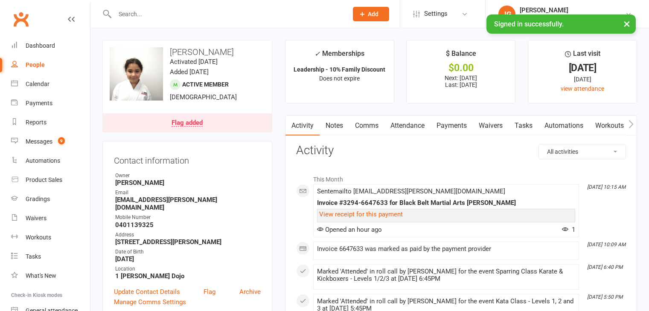 Image resolution: width=649 pixels, height=311 pixels. Describe the element at coordinates (407, 126) in the screenshot. I see `a: Attendance` at that location.